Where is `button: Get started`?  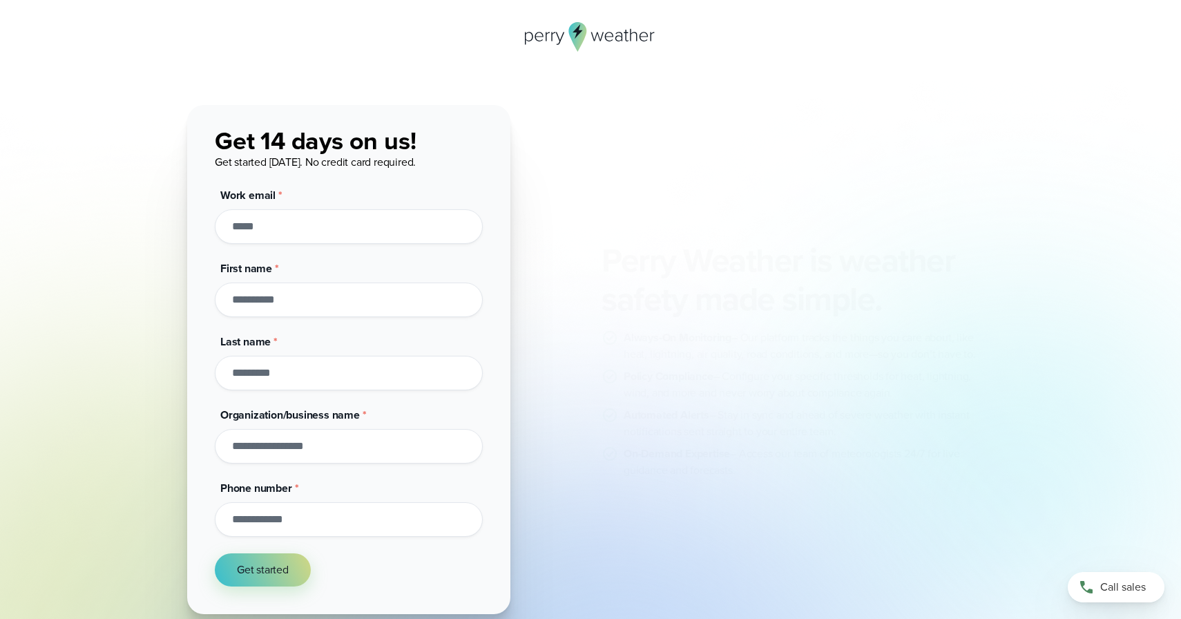
button: Get started is located at coordinates (262, 570).